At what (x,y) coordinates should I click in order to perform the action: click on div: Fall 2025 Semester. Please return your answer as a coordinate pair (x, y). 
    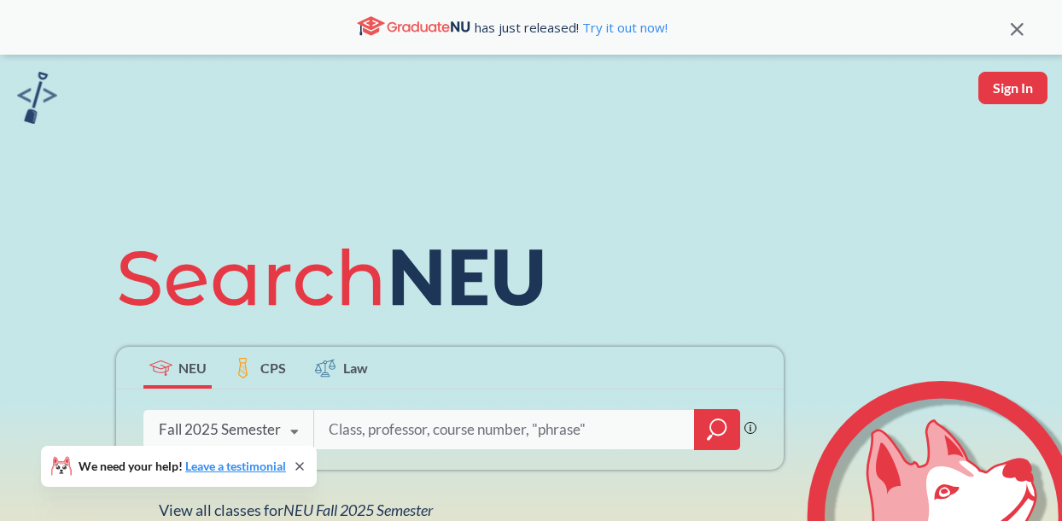
    Looking at the image, I should click on (219, 429).